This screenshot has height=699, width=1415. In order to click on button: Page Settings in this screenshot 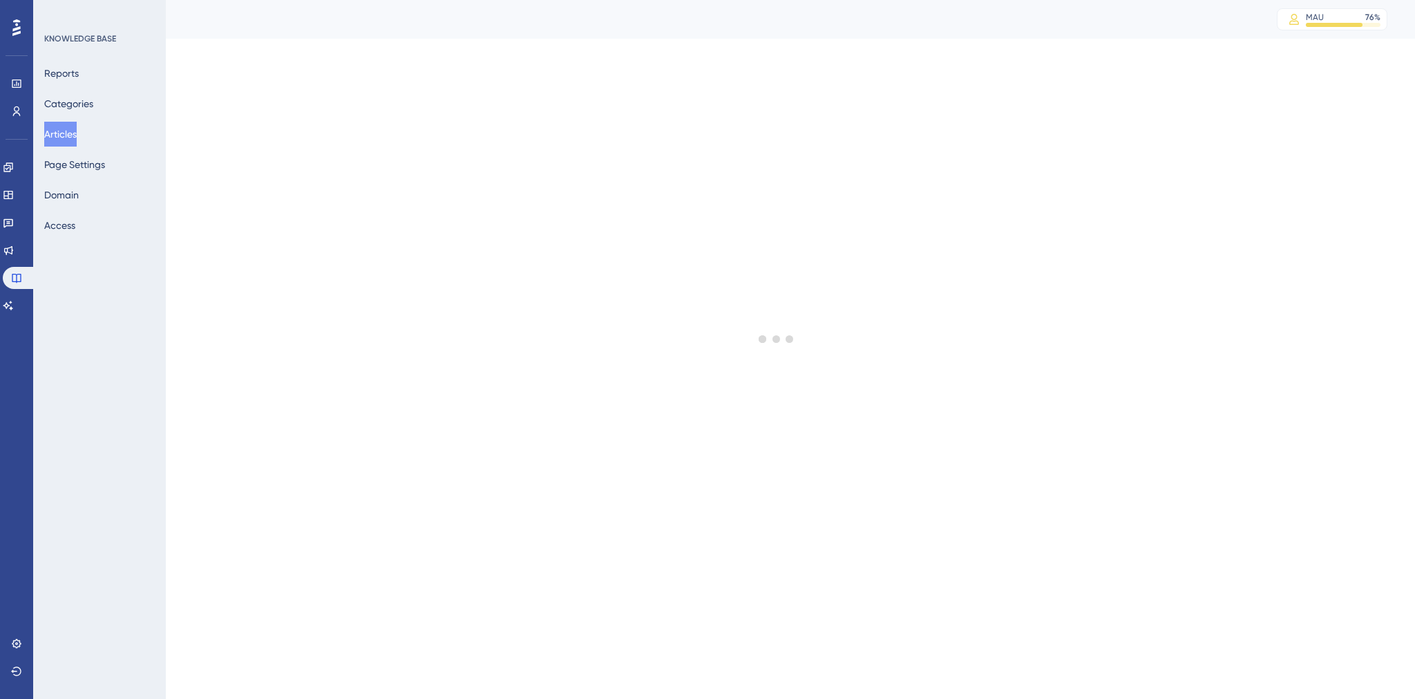, I will do `click(75, 164)`.